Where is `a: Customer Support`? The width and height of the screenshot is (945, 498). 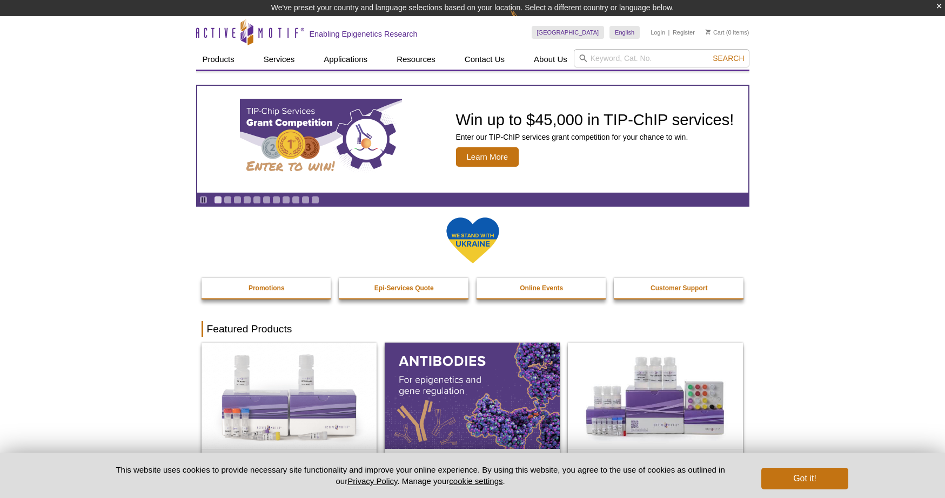
a: Customer Support is located at coordinates (679, 288).